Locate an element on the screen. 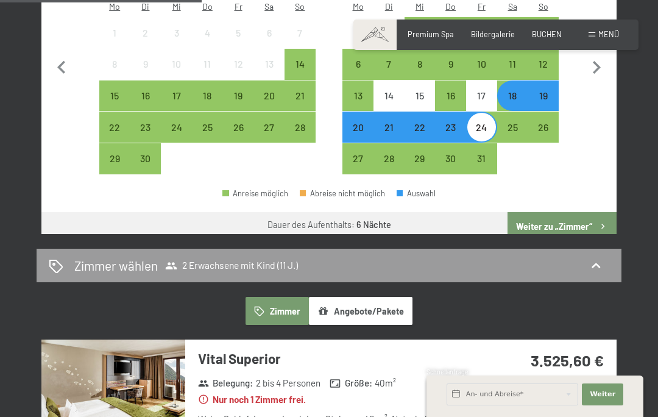 The height and width of the screenshot is (417, 658). div: 20 is located at coordinates (269, 105).